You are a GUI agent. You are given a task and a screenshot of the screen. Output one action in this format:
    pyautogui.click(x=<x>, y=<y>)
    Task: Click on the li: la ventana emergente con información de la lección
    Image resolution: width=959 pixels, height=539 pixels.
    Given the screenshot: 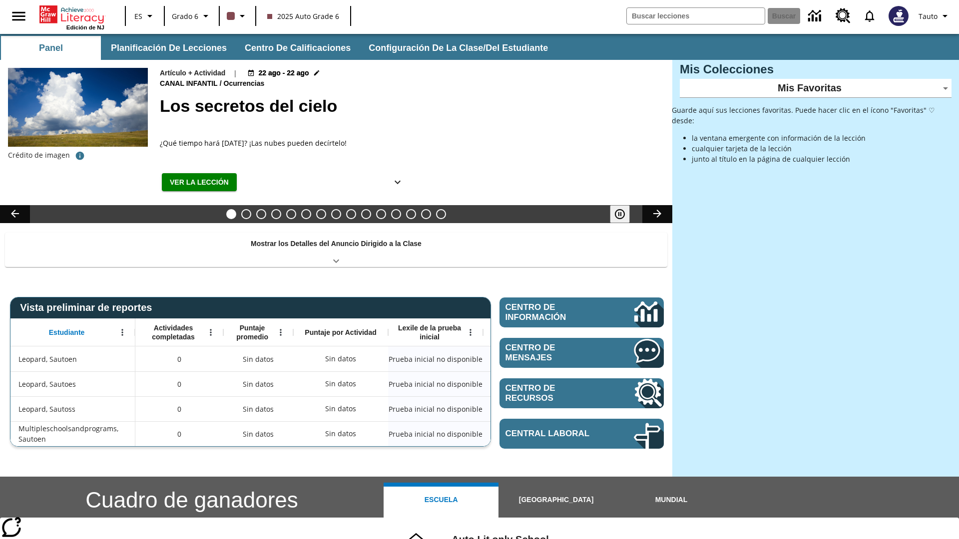 What is the action you would take?
    pyautogui.click(x=821, y=138)
    